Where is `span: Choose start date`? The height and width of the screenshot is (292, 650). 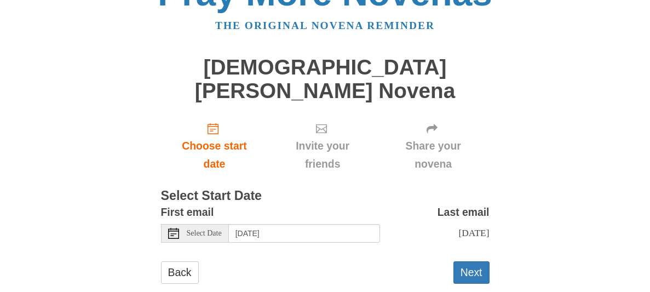 span: Choose start date is located at coordinates (215, 155).